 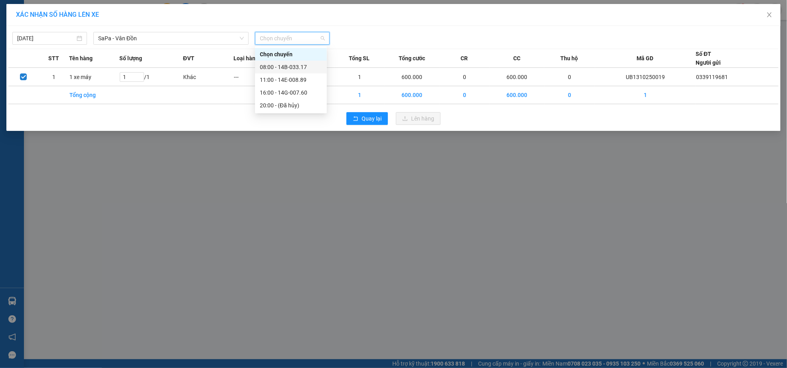 I want to click on span: Tổng cước, so click(x=412, y=58).